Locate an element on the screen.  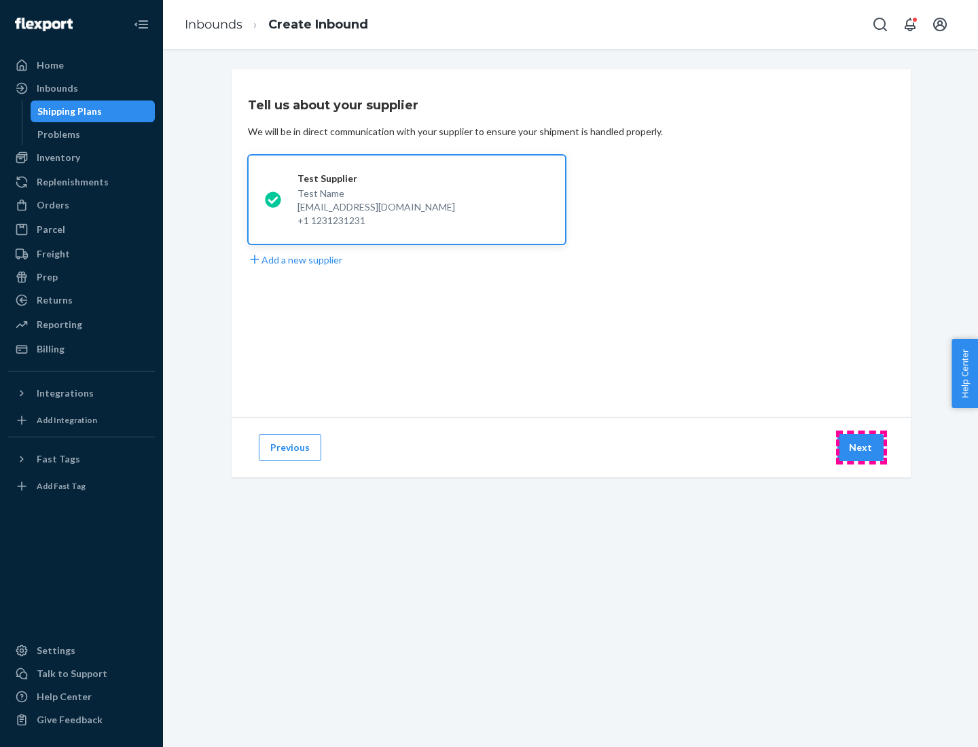
a: Freight is located at coordinates (82, 254).